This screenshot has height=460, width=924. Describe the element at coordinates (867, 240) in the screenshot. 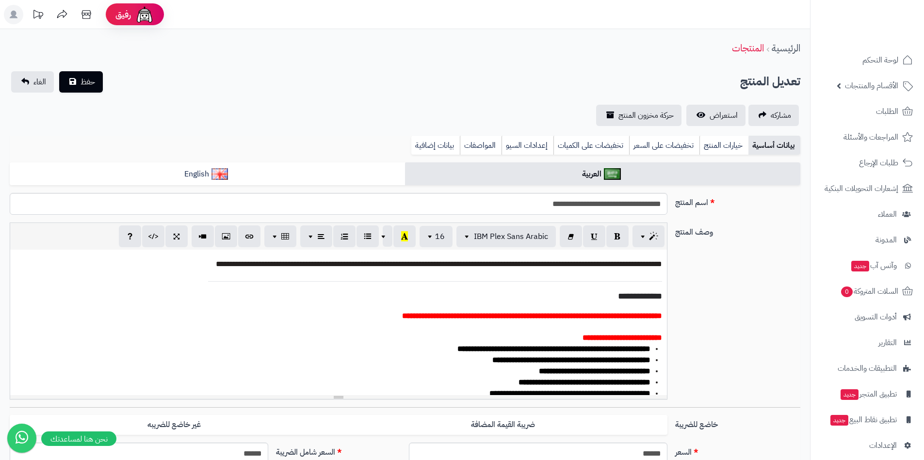

I see `a: المدونة` at that location.